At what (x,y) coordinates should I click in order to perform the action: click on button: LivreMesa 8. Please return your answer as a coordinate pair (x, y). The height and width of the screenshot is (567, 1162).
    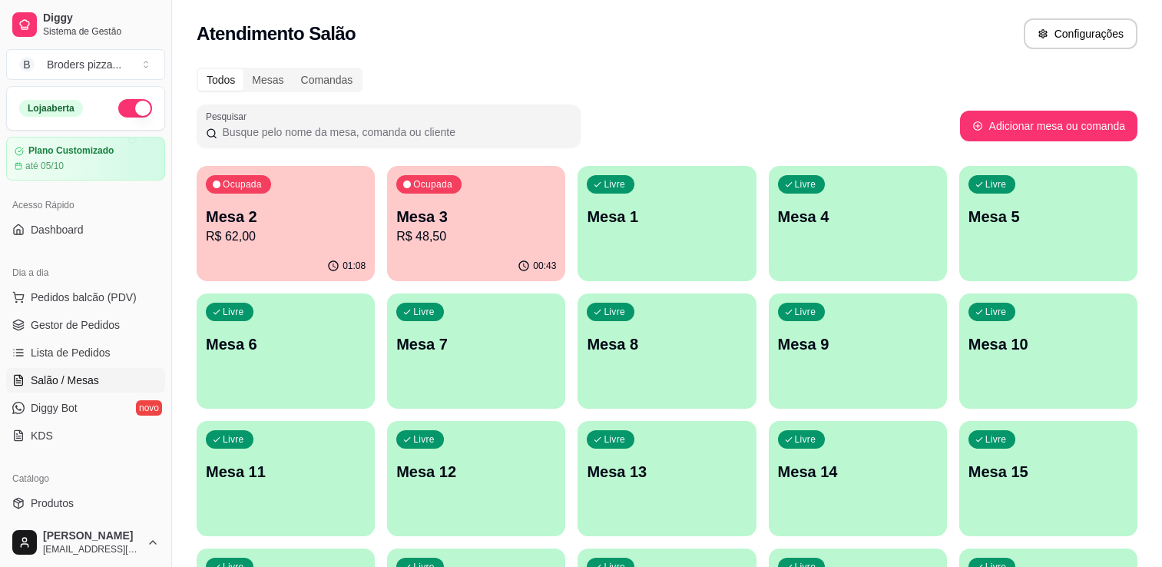
    Looking at the image, I should click on (667, 351).